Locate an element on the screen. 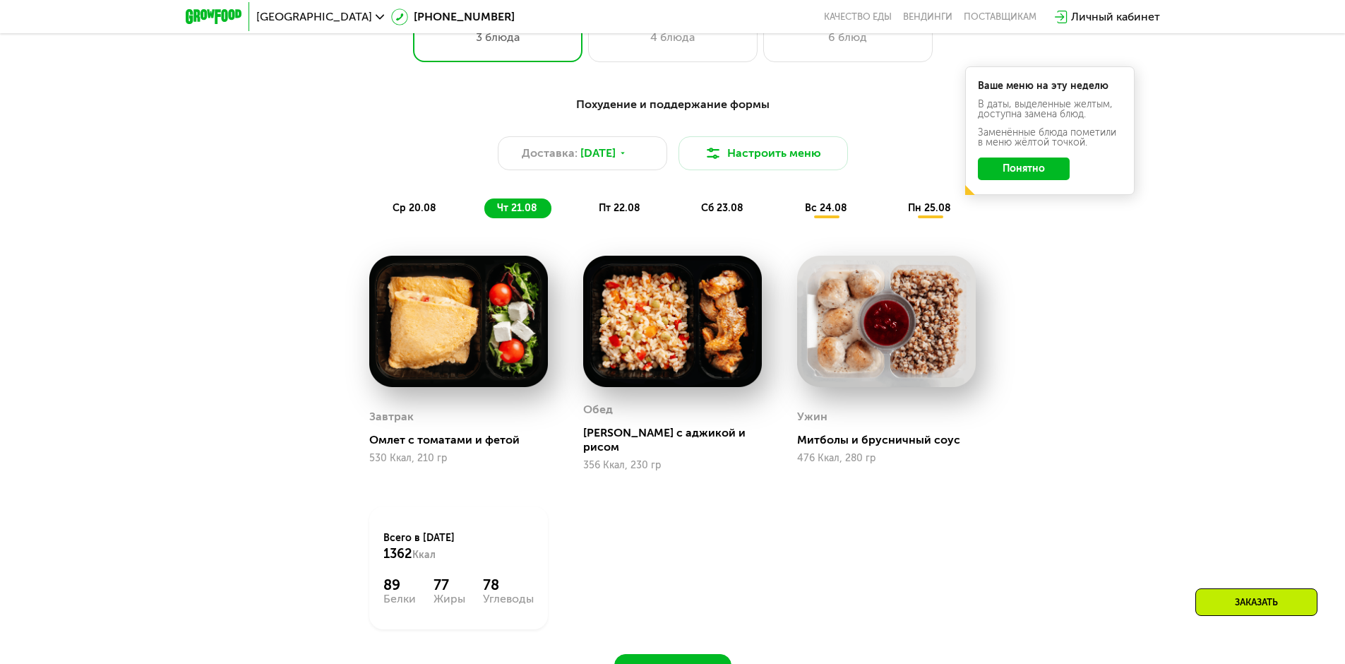  div: Углеводы is located at coordinates (509, 599).